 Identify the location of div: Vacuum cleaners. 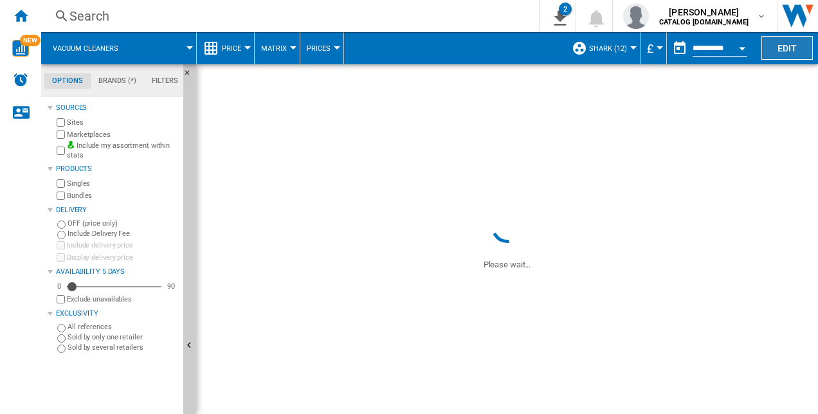
(118, 48).